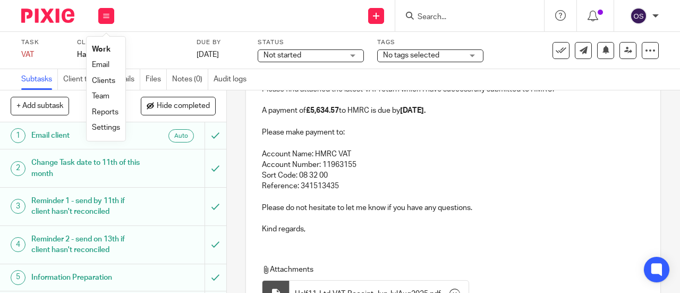  Describe the element at coordinates (105, 112) in the screenshot. I see `a: Reports` at that location.